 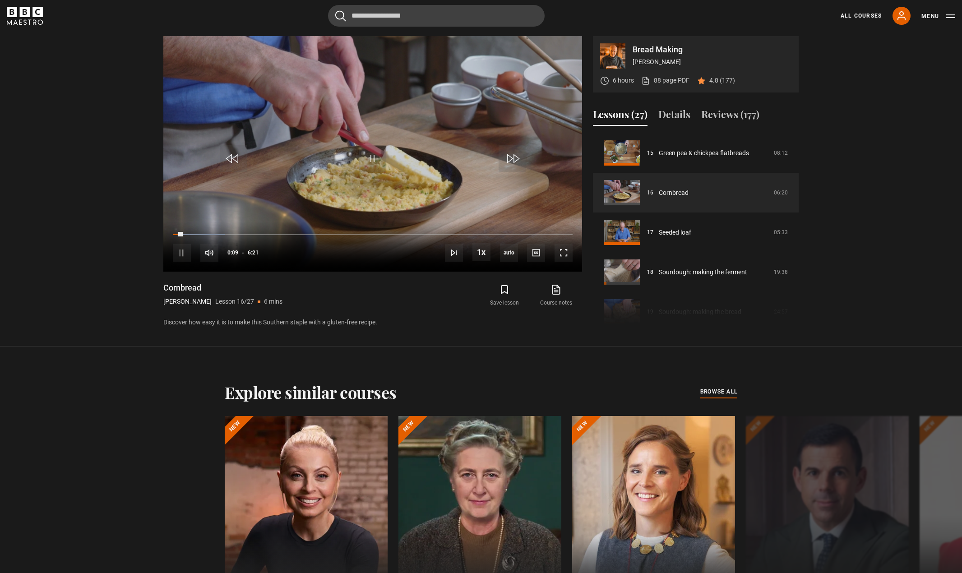 I want to click on div: Current quality: 720p, so click(x=509, y=253).